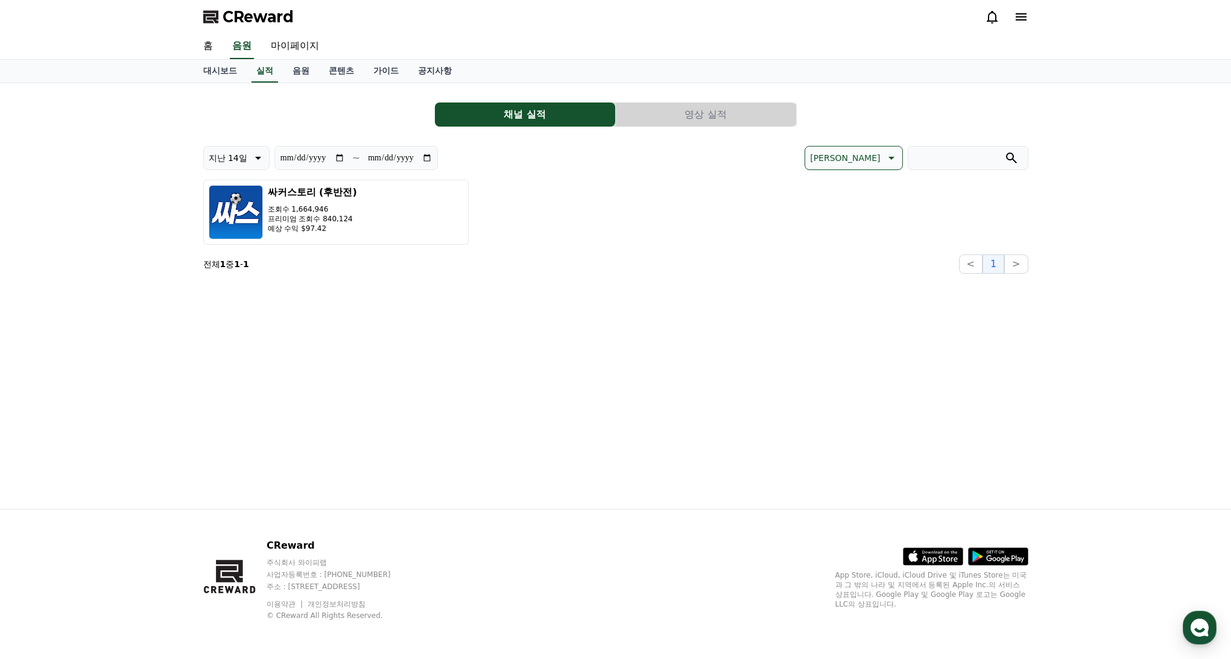 The height and width of the screenshot is (659, 1231). I want to click on a: 콘텐츠, so click(341, 71).